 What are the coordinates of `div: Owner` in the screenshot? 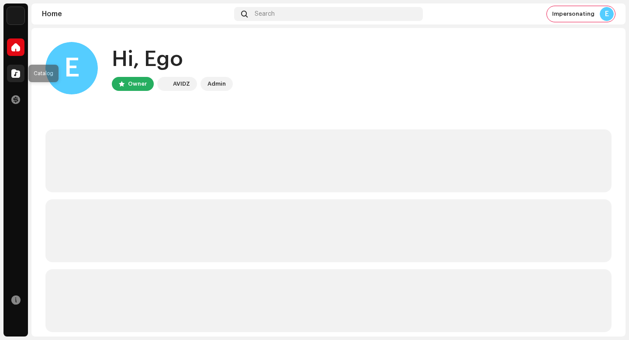 It's located at (137, 84).